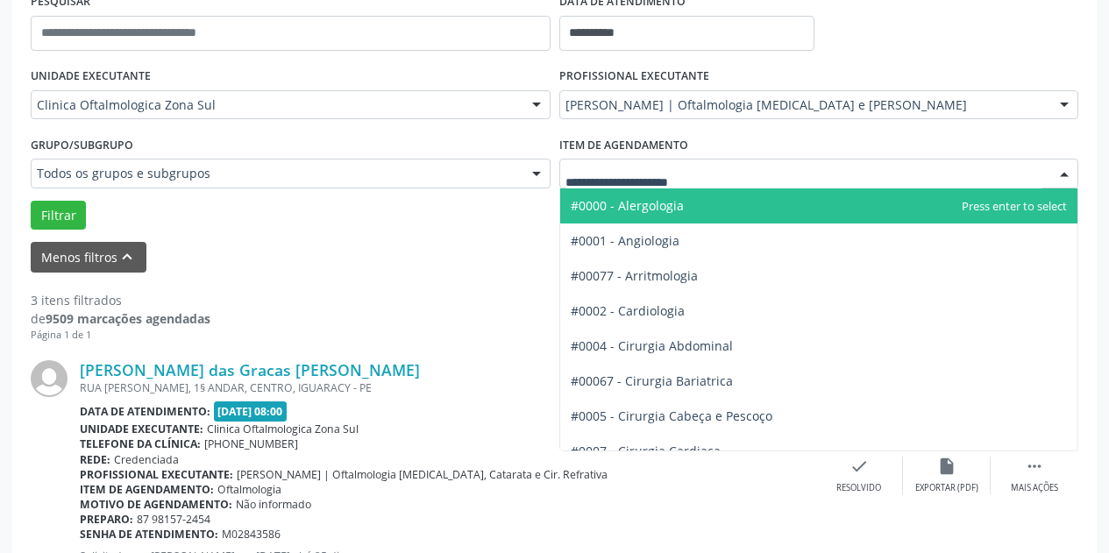 This screenshot has width=1109, height=553. Describe the element at coordinates (120, 335) in the screenshot. I see `div: Página 1 de 1` at that location.